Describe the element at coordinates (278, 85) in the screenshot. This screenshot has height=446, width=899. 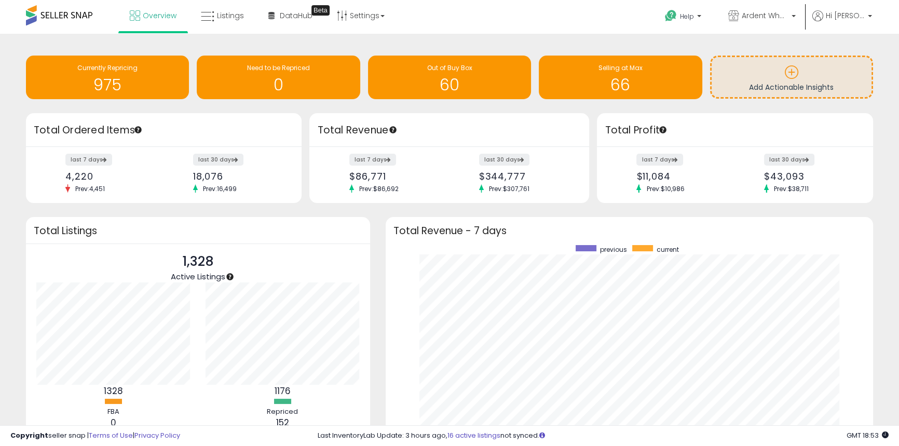
I see `h1: 0` at that location.